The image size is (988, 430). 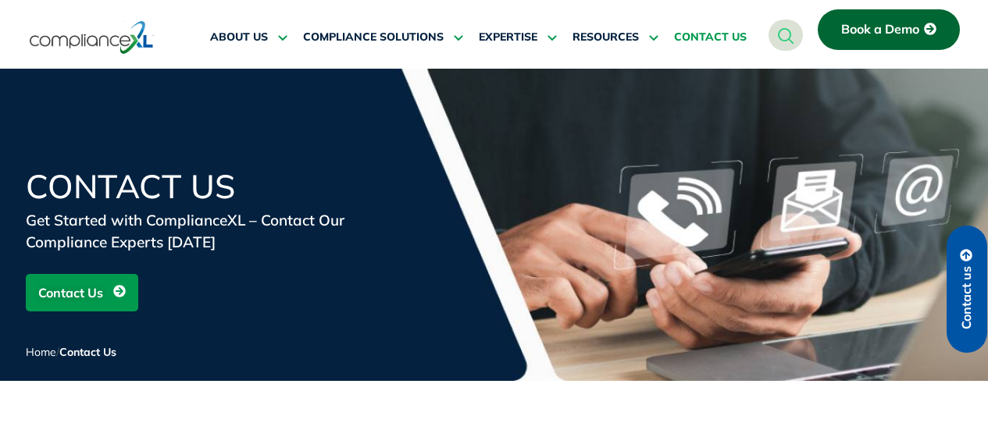 I want to click on a: COMPLIANCE SOLUTIONS, so click(x=383, y=37).